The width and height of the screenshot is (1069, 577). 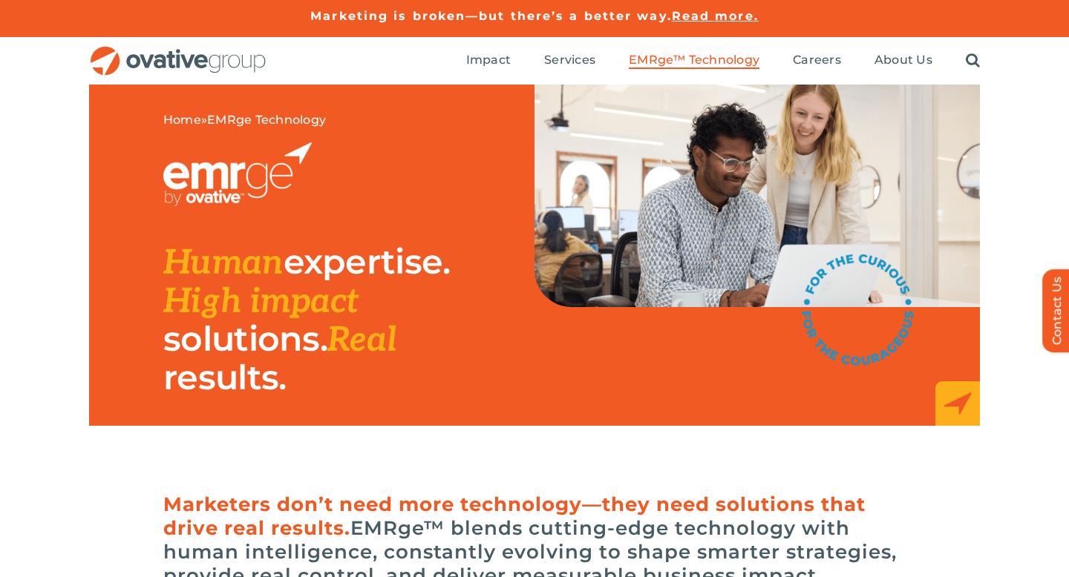 I want to click on img: EMRGE_RGB_wht, so click(x=237, y=174).